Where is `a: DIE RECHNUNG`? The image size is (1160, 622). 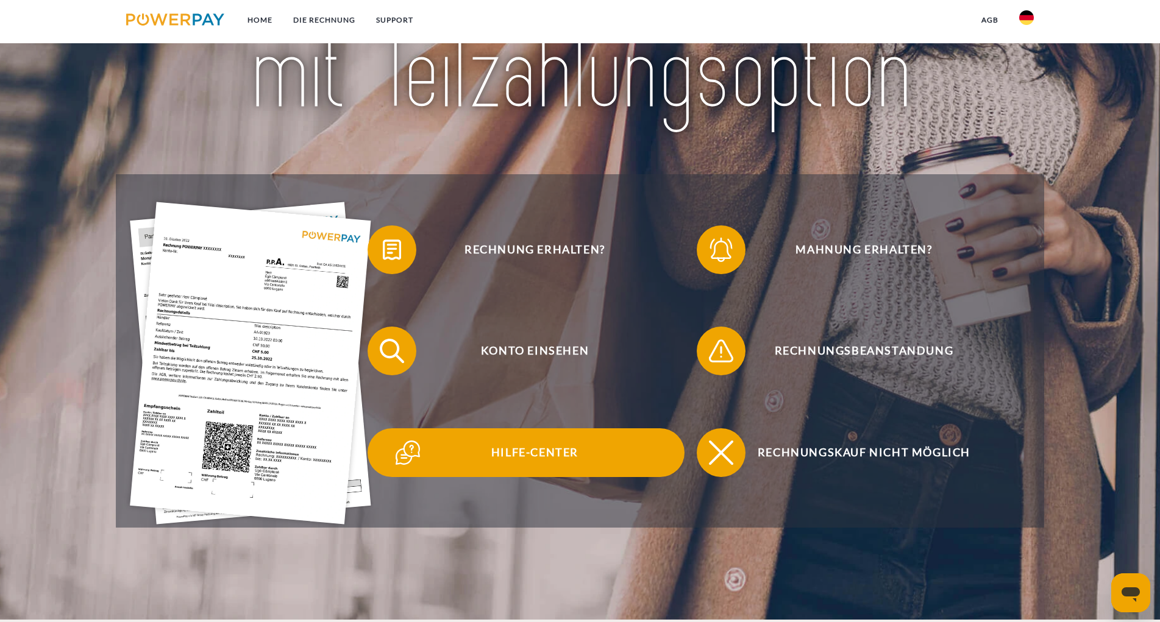
a: DIE RECHNUNG is located at coordinates (324, 20).